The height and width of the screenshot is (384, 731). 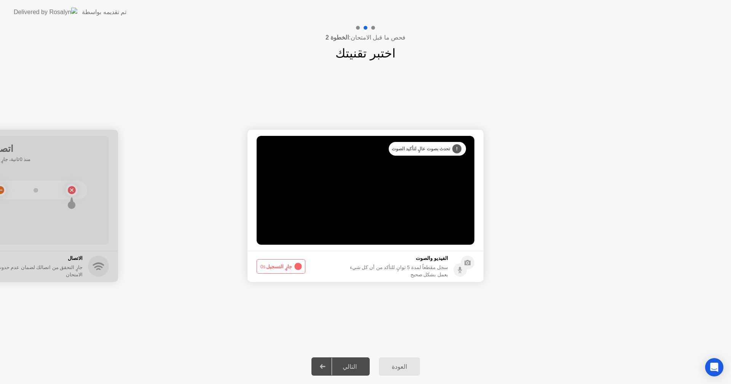 I want to click on div: سجل مقطعاً لمدة 5 ثوانٍ للتأكد من أن كل شيء يعمل بشكل صحيح, so click(x=397, y=271).